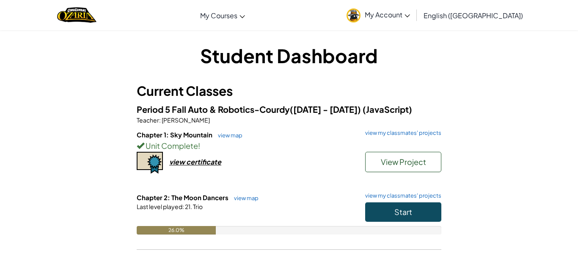 This screenshot has height=254, width=578. What do you see at coordinates (148, 120) in the screenshot?
I see `span: Teacher` at bounding box center [148, 120].